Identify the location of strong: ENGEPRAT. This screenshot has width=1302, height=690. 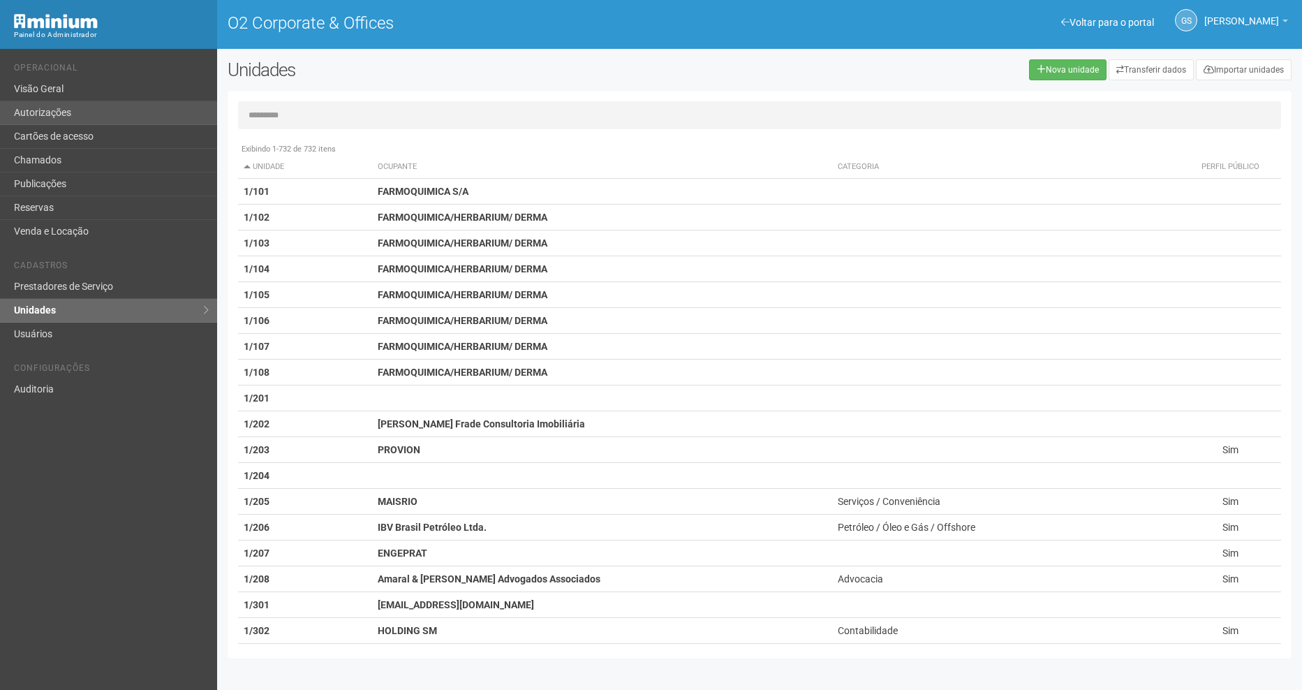
(402, 553).